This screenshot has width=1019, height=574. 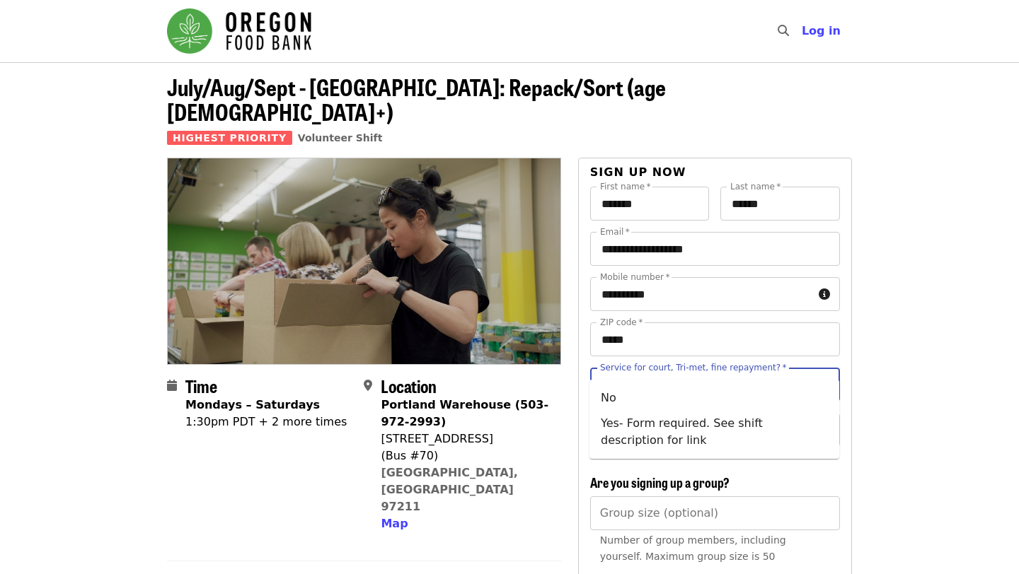 What do you see at coordinates (408, 385) in the screenshot?
I see `span: Location` at bounding box center [408, 385].